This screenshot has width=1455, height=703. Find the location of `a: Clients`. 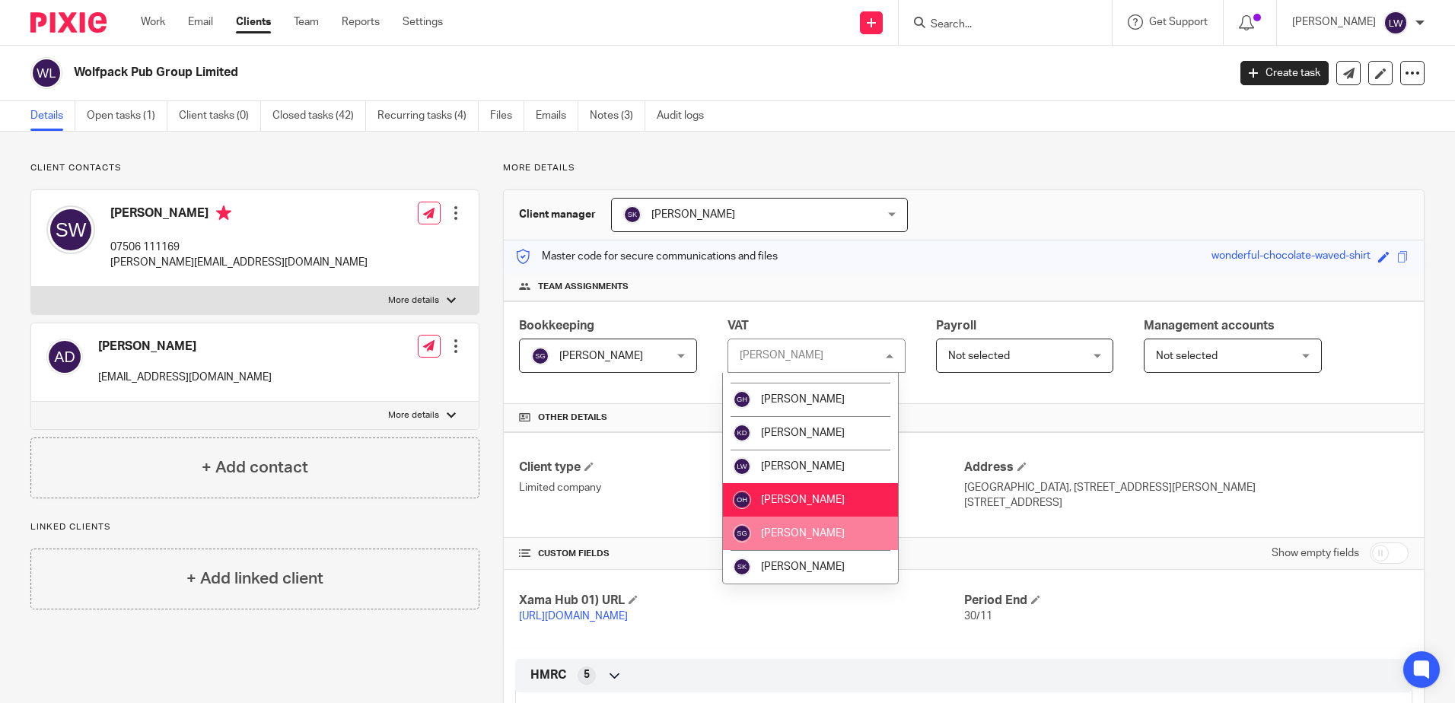

a: Clients is located at coordinates (253, 22).